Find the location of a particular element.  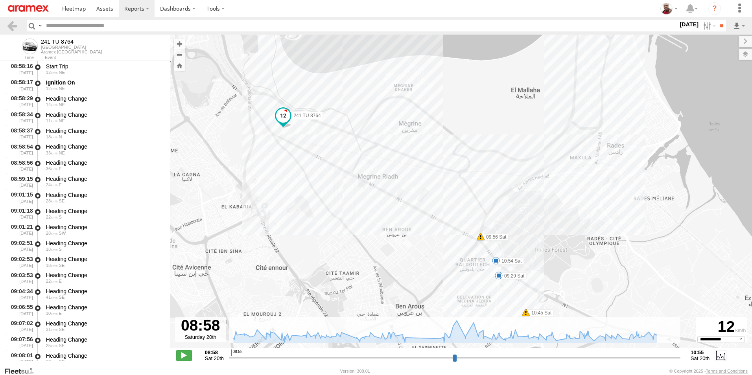

span: 41 is located at coordinates (52, 297).